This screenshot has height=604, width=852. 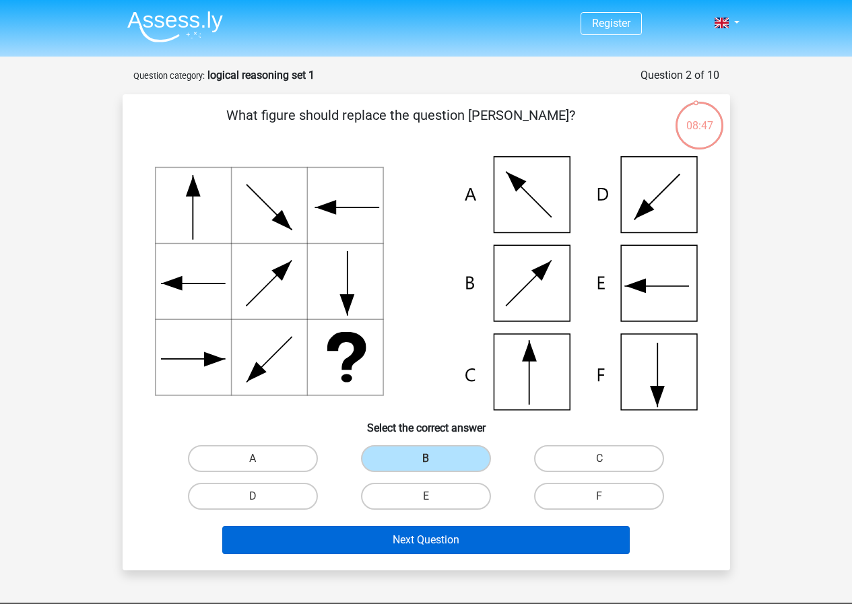 What do you see at coordinates (253, 497) in the screenshot?
I see `label: D` at bounding box center [253, 497].